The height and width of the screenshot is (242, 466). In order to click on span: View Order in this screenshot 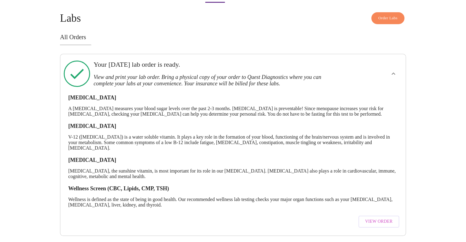, I will do `click(379, 222)`.